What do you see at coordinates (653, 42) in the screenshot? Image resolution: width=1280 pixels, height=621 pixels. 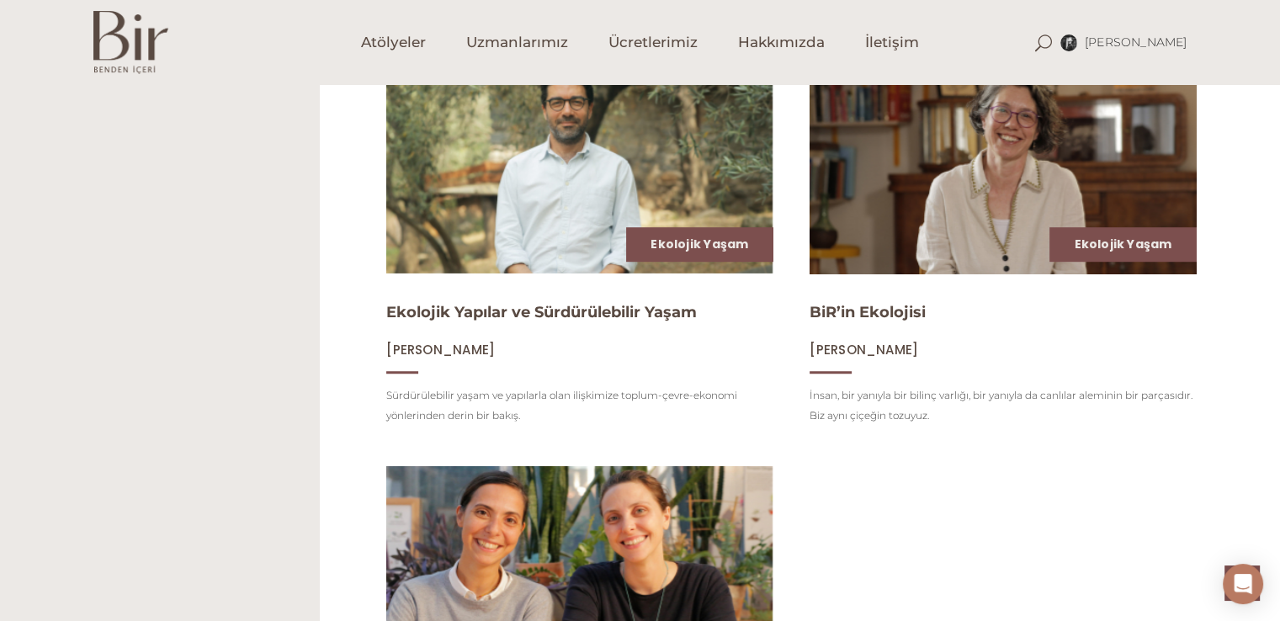 I see `span: Ücretlerimiz` at bounding box center [653, 42].